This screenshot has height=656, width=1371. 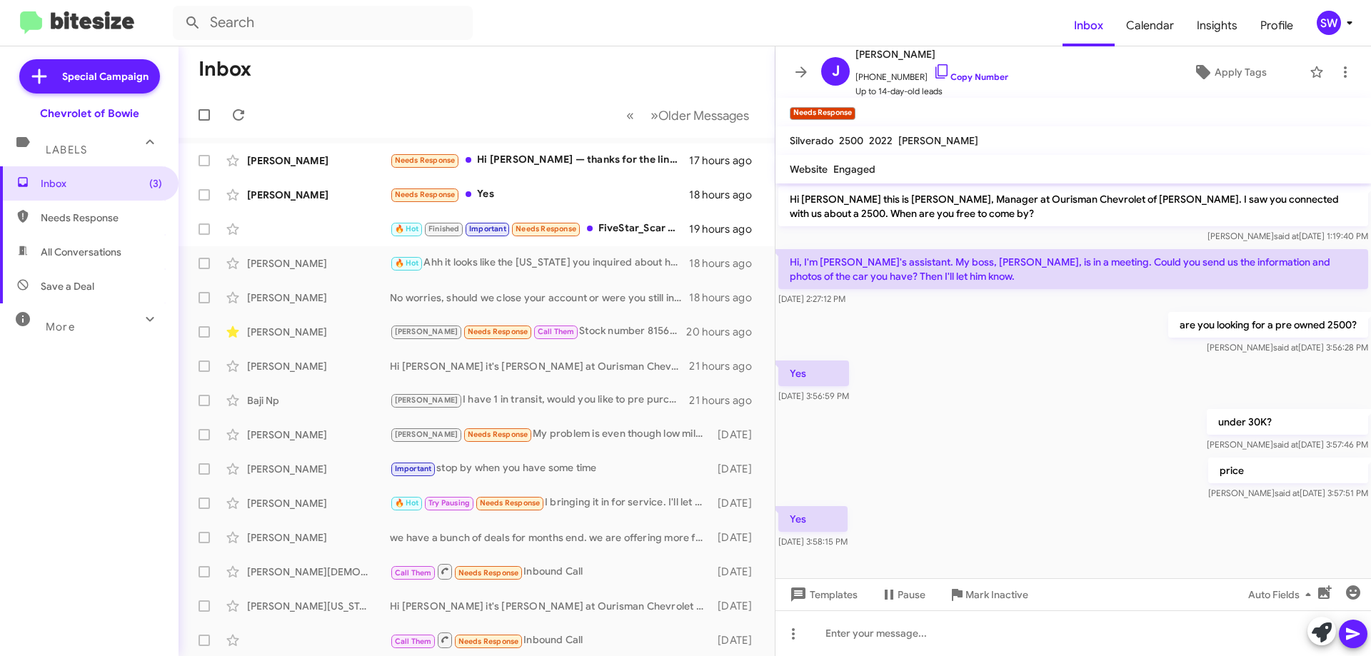 I want to click on button: Previous, so click(x=630, y=115).